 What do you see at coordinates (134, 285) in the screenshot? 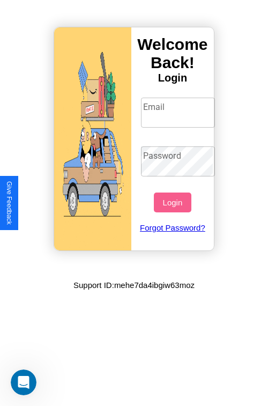
I see `p: Support ID: mehe7da4ibgiw63moz` at bounding box center [134, 285].